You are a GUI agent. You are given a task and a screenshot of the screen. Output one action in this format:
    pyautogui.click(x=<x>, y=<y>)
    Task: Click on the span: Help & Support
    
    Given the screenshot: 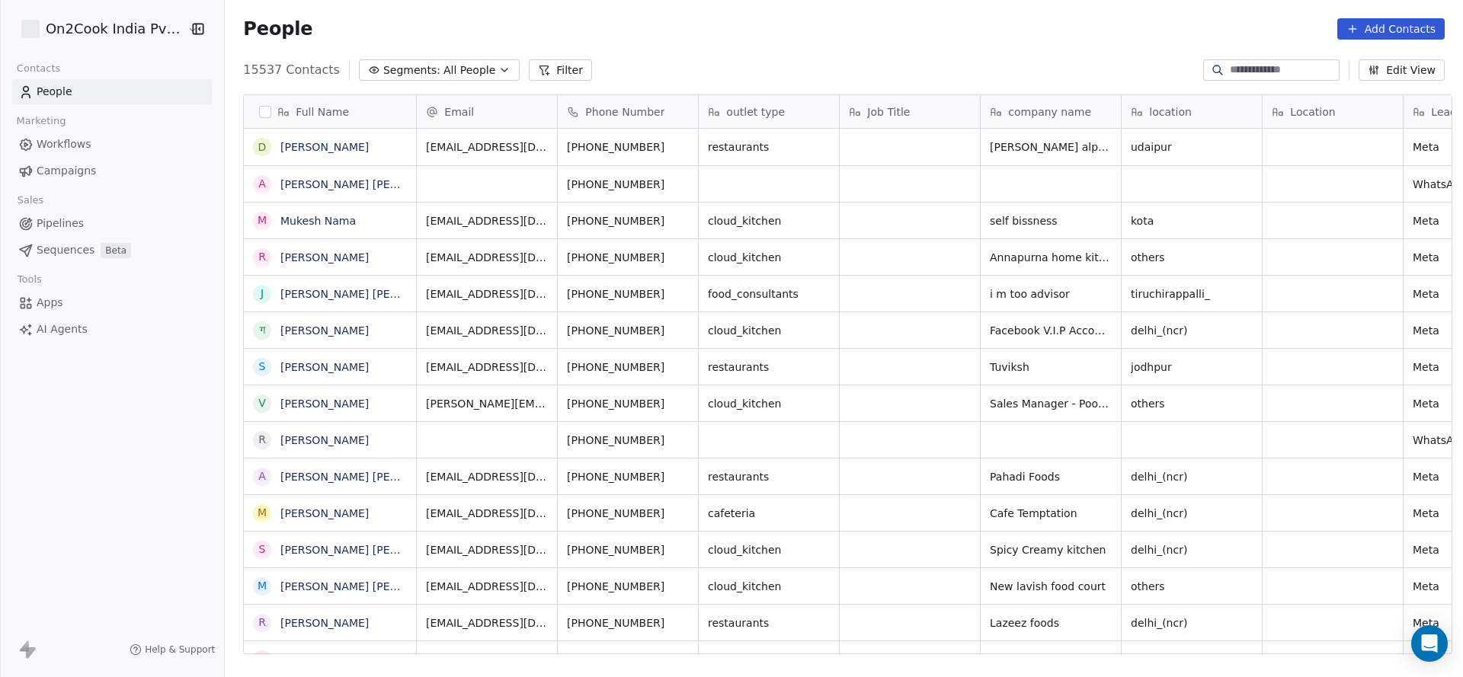 What is the action you would take?
    pyautogui.click(x=180, y=650)
    